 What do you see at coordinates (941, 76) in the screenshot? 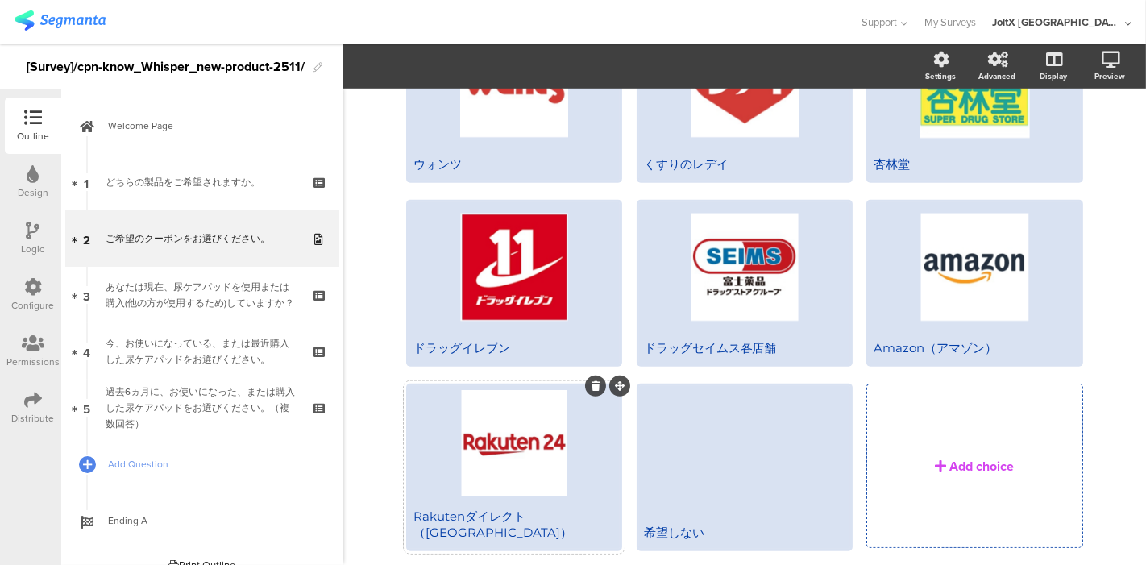
I see `div: Settings` at bounding box center [941, 76].